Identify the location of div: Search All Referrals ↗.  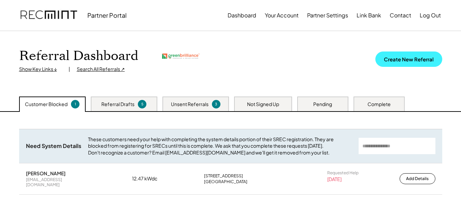
(101, 69).